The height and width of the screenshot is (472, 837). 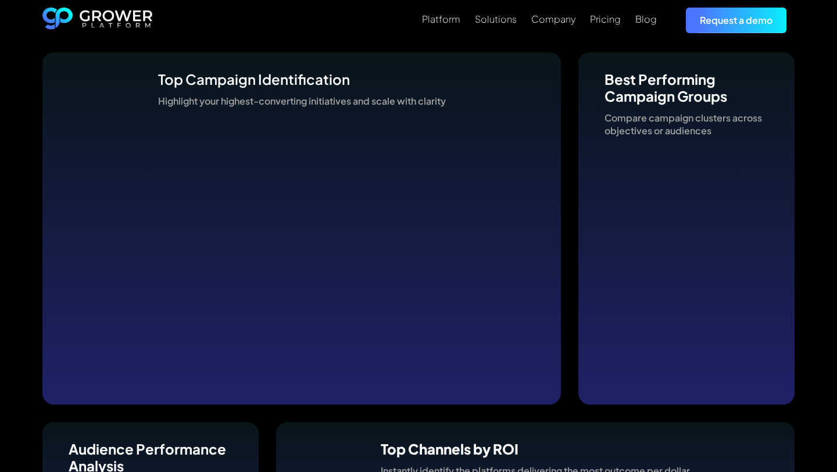 What do you see at coordinates (605, 19) in the screenshot?
I see `a: Pricing` at bounding box center [605, 19].